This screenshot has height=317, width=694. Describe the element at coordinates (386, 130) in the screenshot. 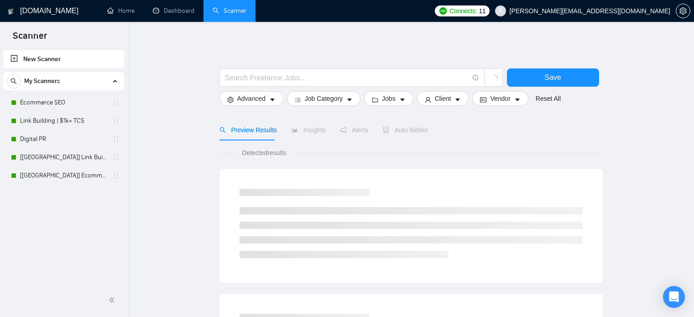

I see `span: robot` at that location.